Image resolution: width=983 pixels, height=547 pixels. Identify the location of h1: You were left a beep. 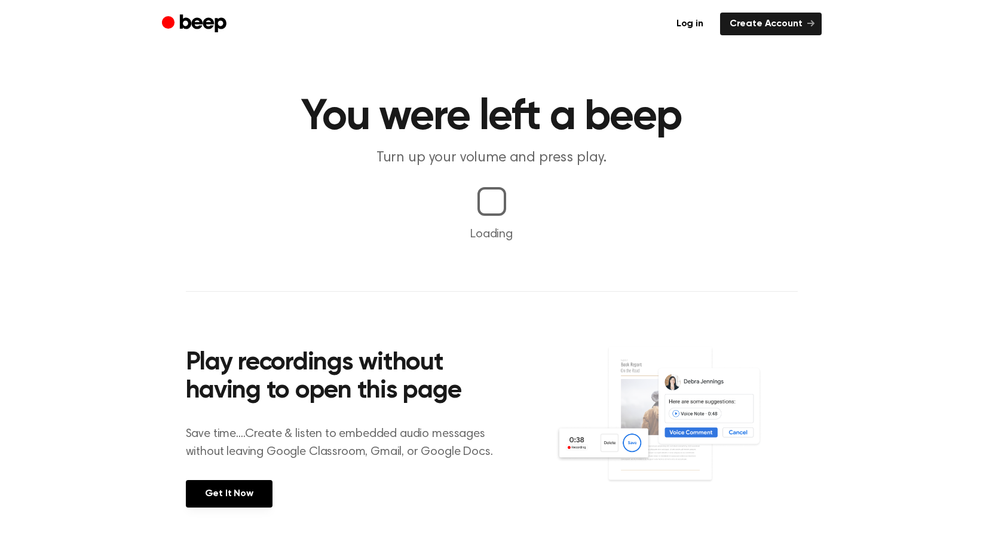
(492, 117).